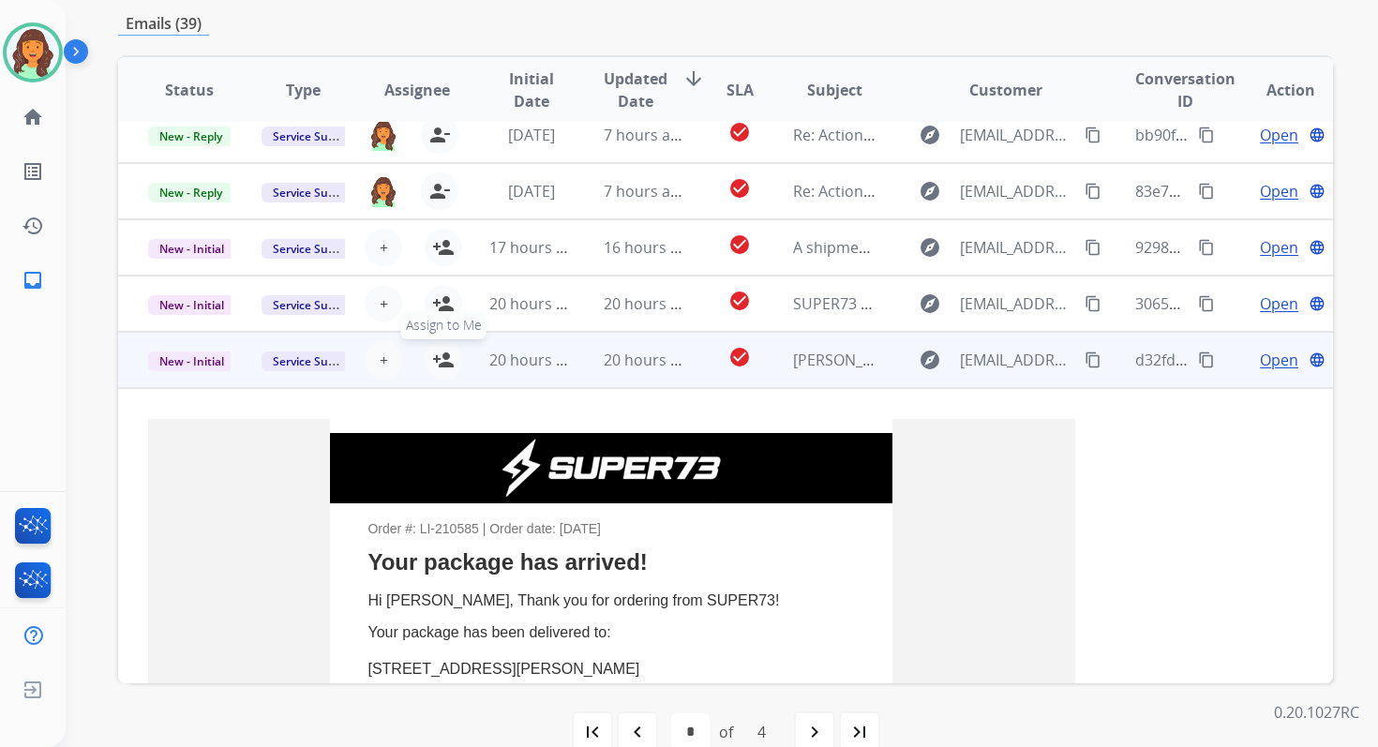 This screenshot has height=747, width=1378. I want to click on span: Updated Date, so click(636, 90).